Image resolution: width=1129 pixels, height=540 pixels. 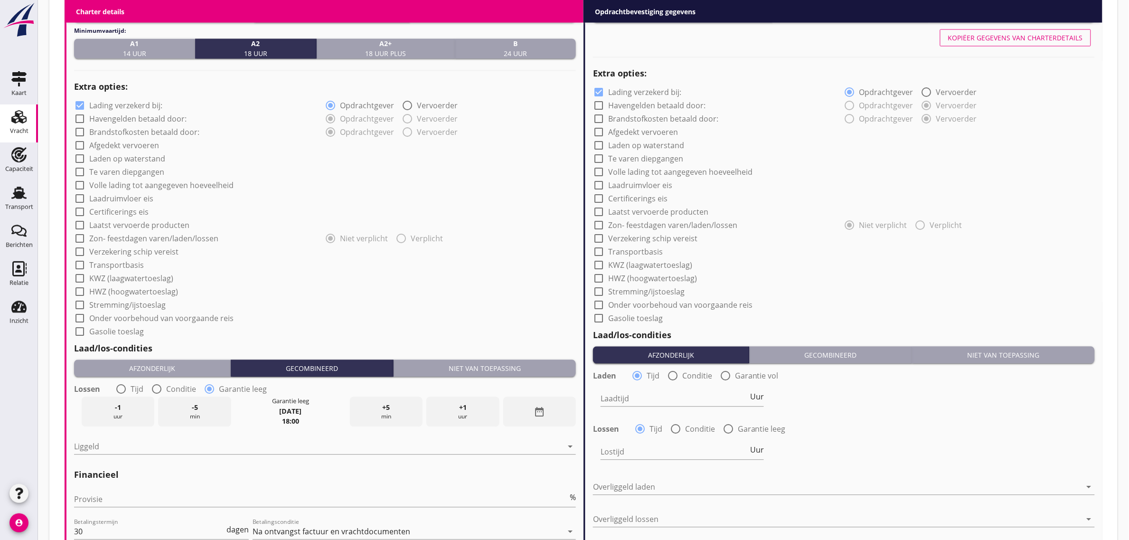 What do you see at coordinates (325, 475) in the screenshot?
I see `h2: Financieel` at bounding box center [325, 475].